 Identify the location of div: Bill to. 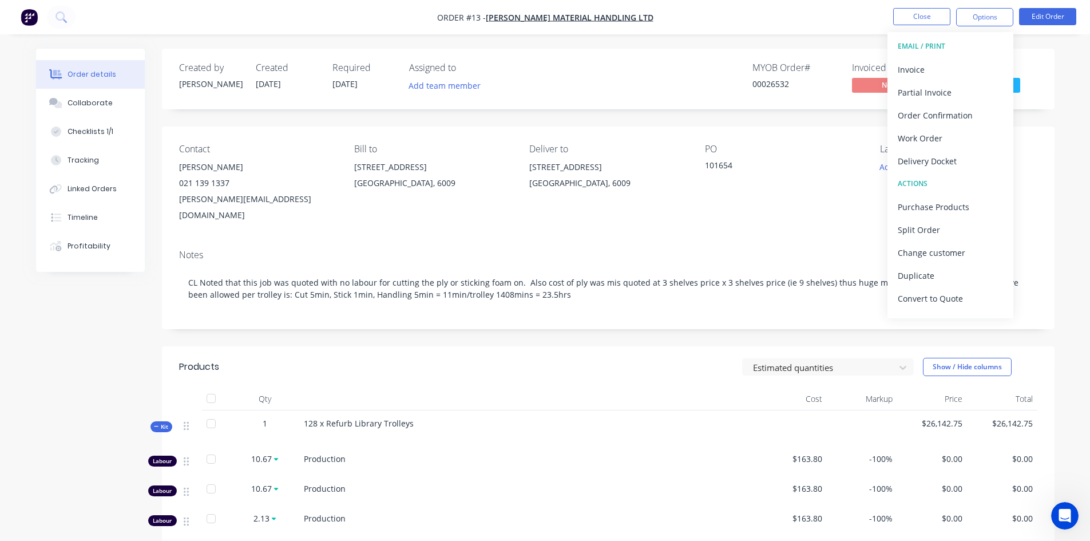
(432, 149).